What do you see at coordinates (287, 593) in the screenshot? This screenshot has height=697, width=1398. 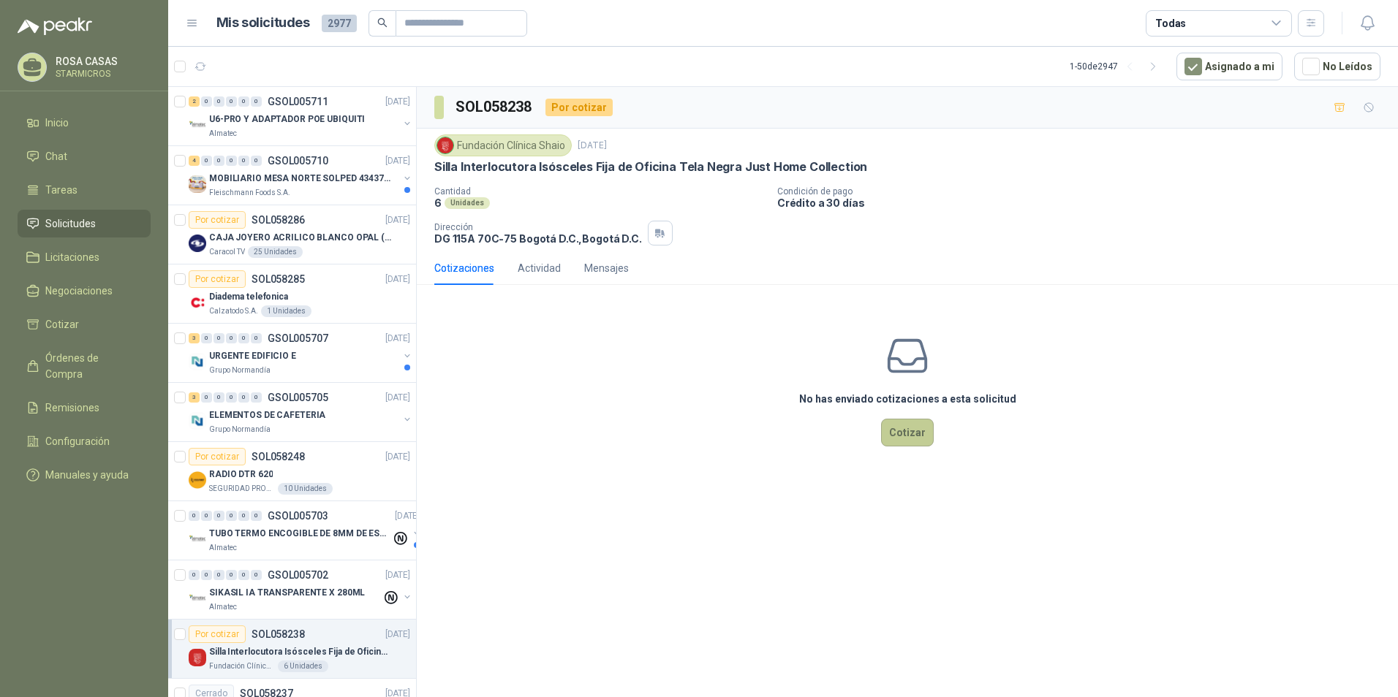 I see `p: SIKASIL IA TRANSPARENTE X 280ML` at bounding box center [287, 593].